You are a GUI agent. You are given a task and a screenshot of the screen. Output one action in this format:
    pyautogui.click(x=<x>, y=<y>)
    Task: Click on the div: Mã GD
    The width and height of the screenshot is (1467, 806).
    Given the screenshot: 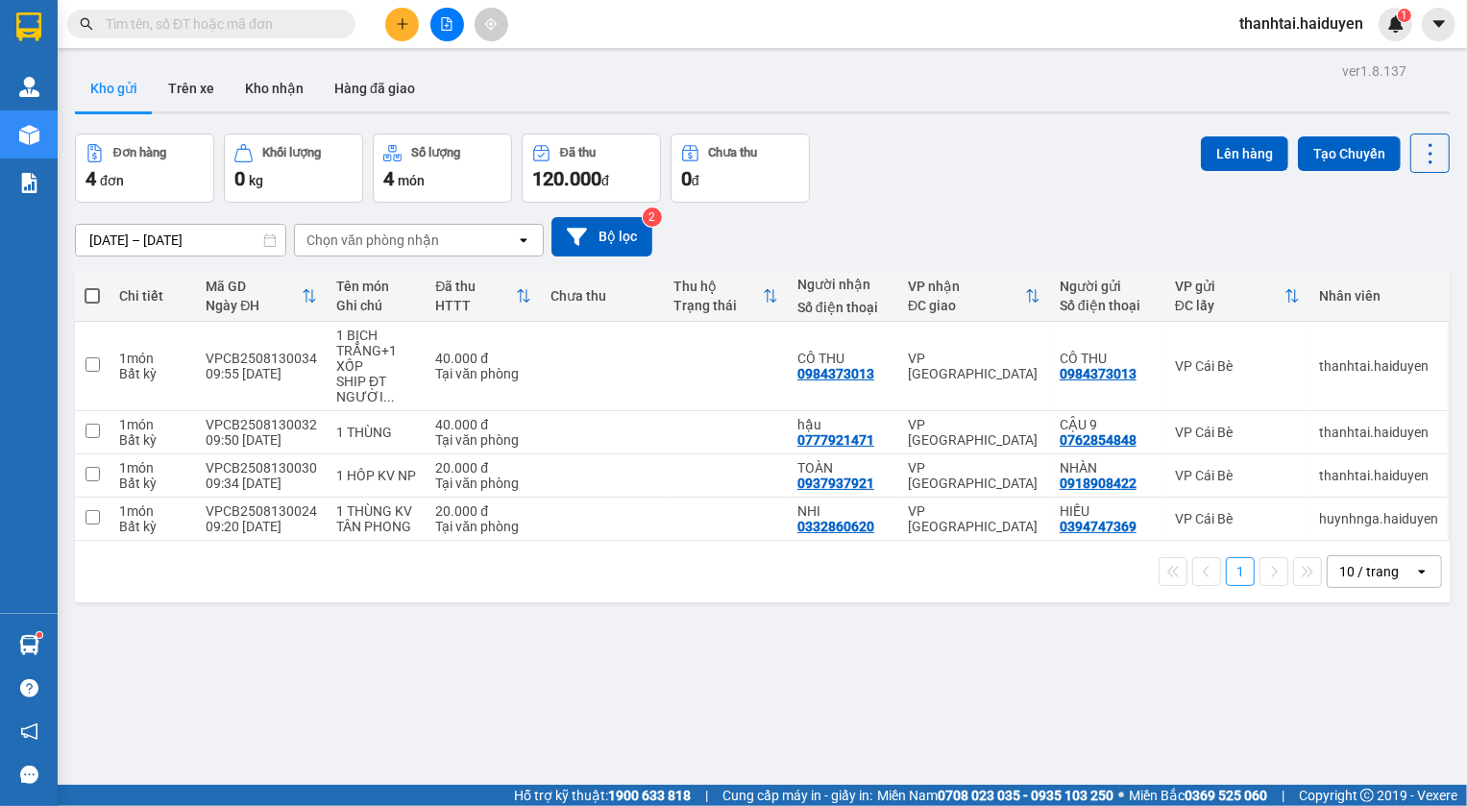 What is the action you would take?
    pyautogui.click(x=254, y=286)
    